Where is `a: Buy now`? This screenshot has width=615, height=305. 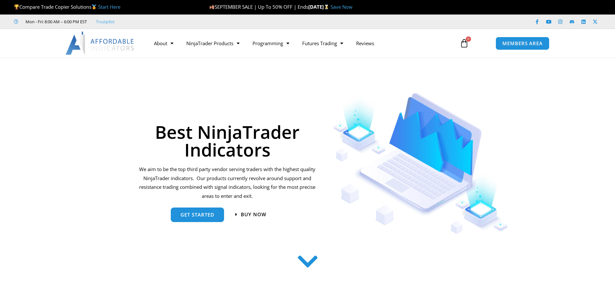
a: Buy now is located at coordinates (251, 214).